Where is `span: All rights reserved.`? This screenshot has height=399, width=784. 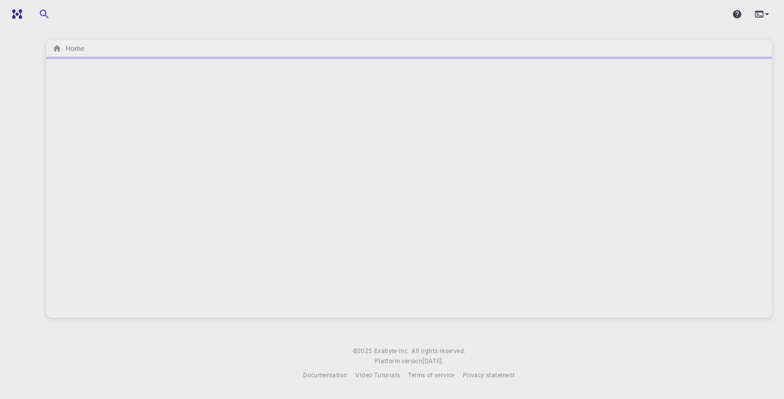
span: All rights reserved. is located at coordinates (438, 351).